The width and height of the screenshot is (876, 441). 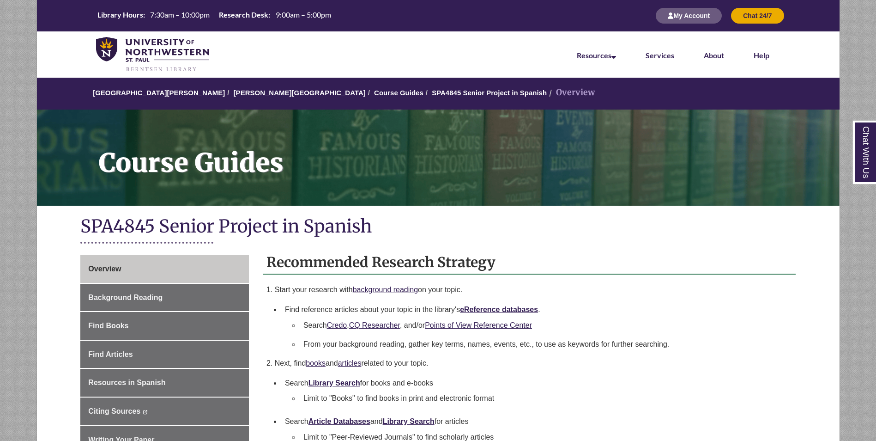 What do you see at coordinates (164, 354) in the screenshot?
I see `a: Find Articles` at bounding box center [164, 354].